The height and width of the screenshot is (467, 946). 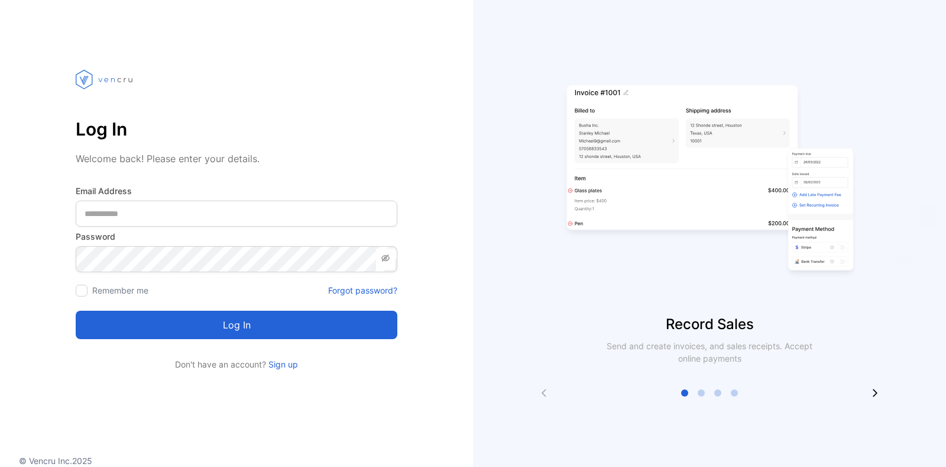 I want to click on p: Record Sales, so click(x=710, y=324).